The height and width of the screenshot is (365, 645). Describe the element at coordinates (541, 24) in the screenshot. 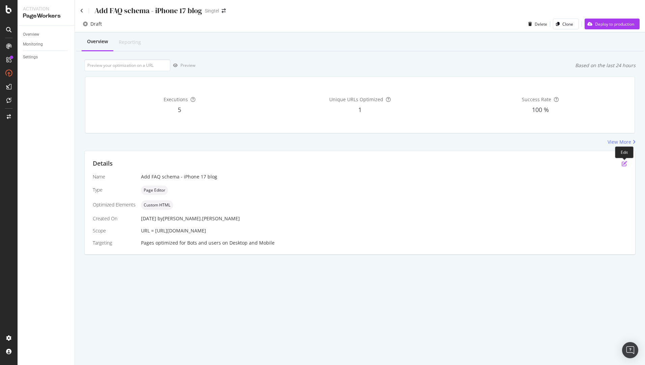

I see `div: Delete` at that location.